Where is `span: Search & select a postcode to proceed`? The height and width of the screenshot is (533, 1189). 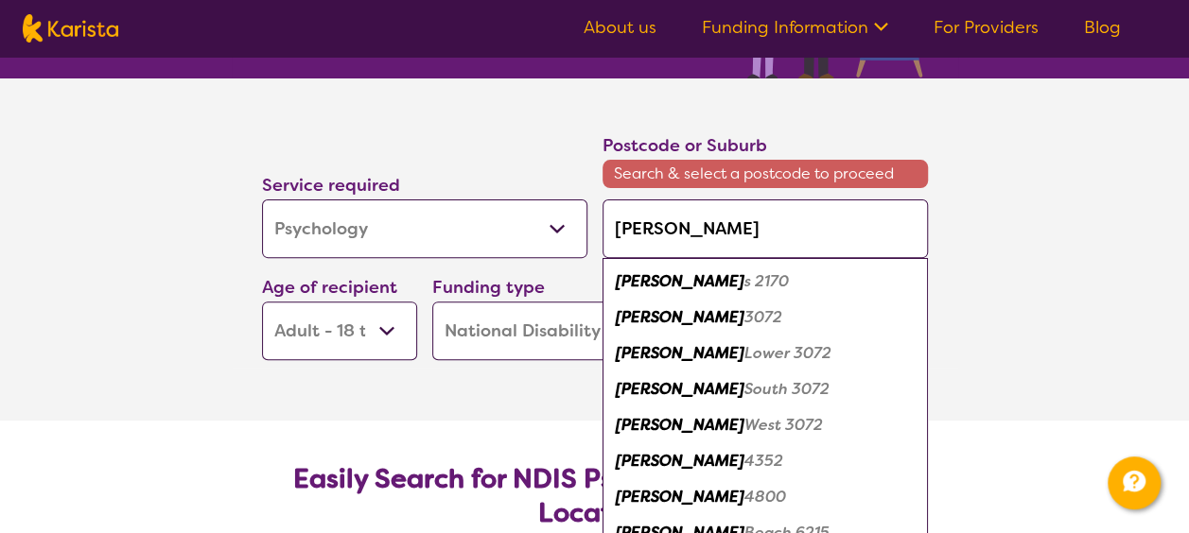 span: Search & select a postcode to proceed is located at coordinates (765, 174).